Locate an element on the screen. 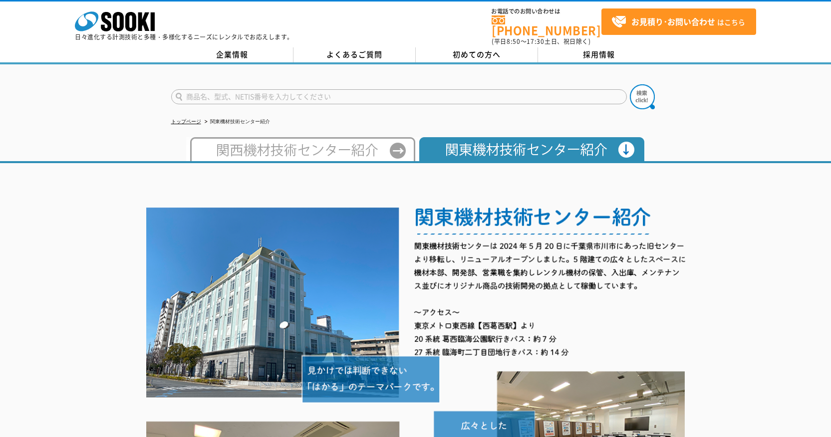 This screenshot has width=831, height=437. img: 西日本テクニカルセンター紹介 is located at coordinates (300, 149).